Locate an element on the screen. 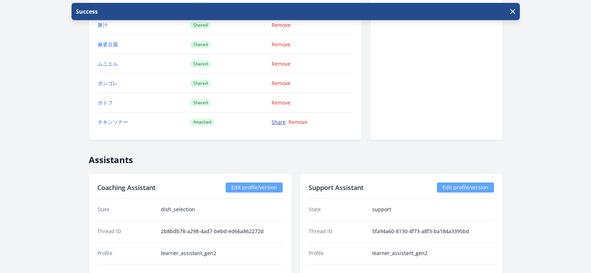  h2: Assistants is located at coordinates (296, 157).